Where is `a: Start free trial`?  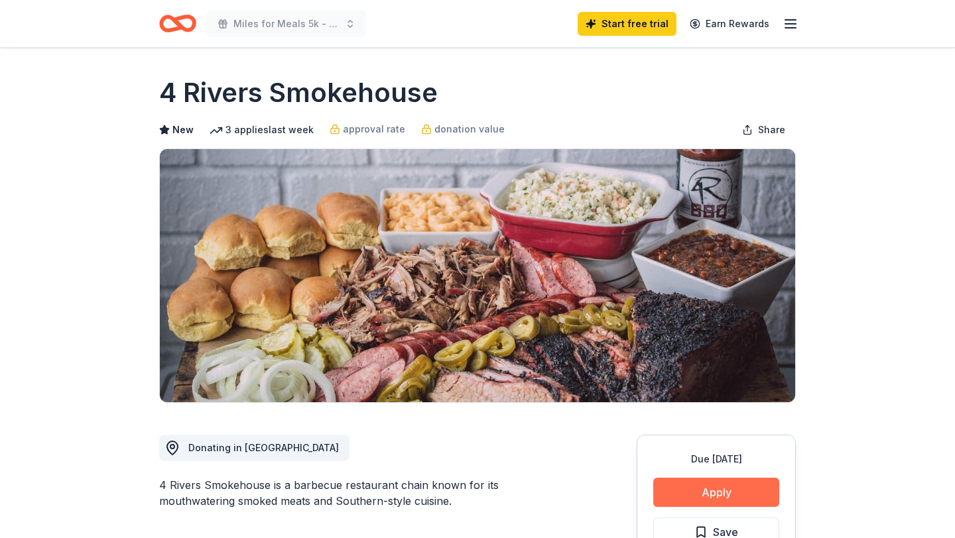
a: Start free trial is located at coordinates (626, 24).